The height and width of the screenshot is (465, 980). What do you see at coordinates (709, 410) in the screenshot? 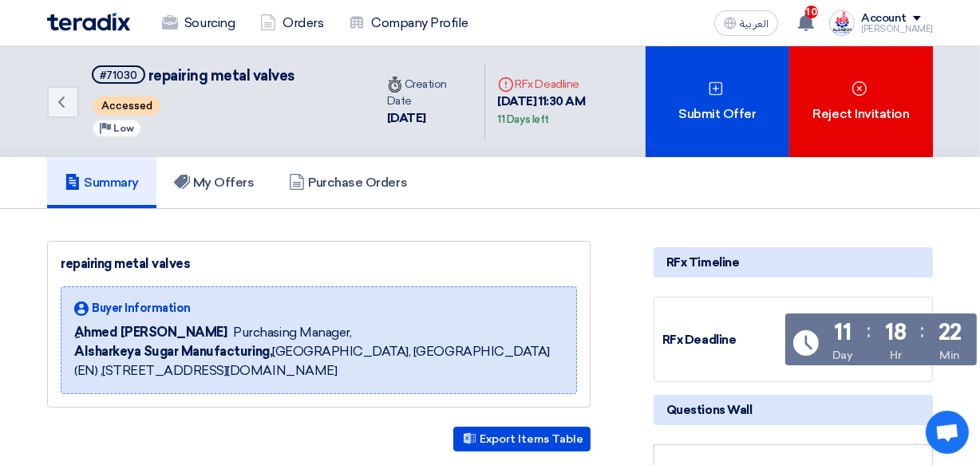
I see `span: Questions Wall` at bounding box center [709, 410].